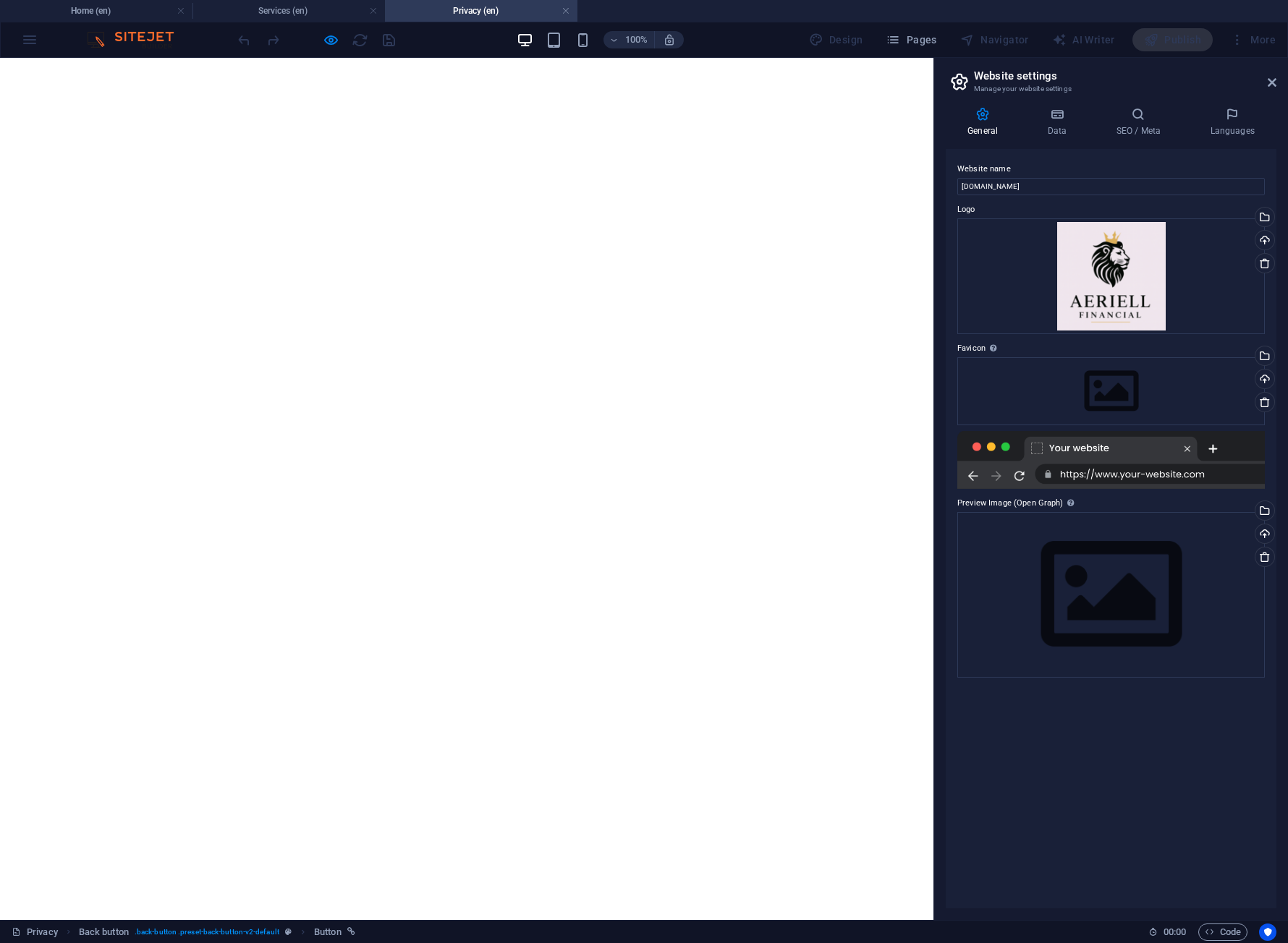  Describe the element at coordinates (1111, 349) in the screenshot. I see `label: Favicon` at that location.